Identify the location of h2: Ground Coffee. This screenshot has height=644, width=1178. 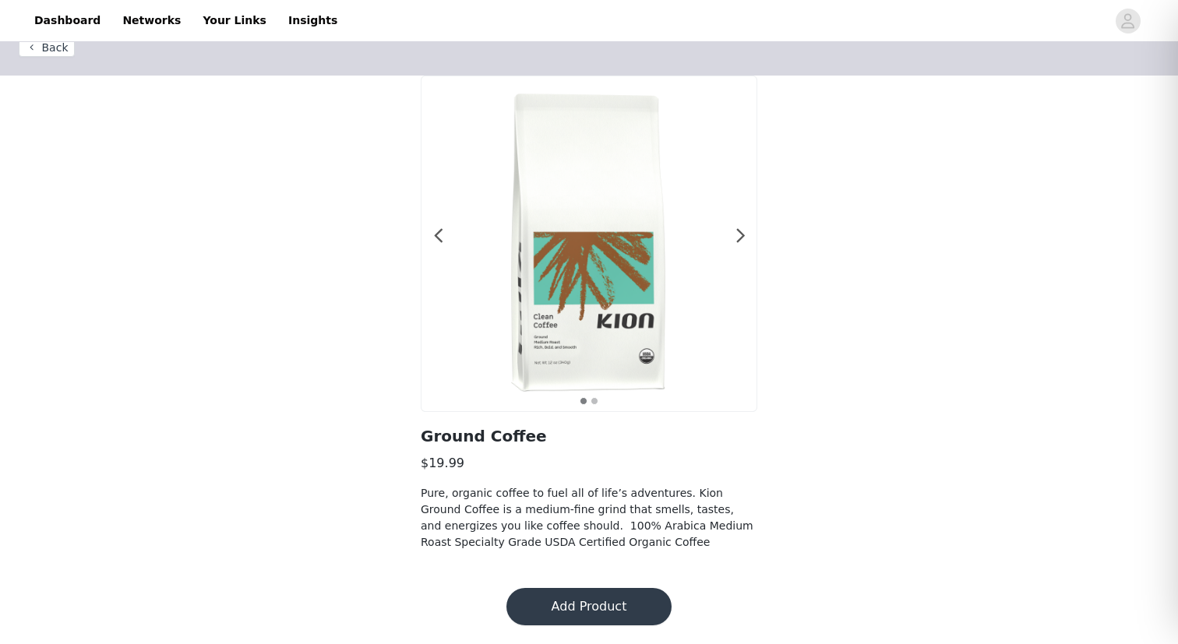
(589, 436).